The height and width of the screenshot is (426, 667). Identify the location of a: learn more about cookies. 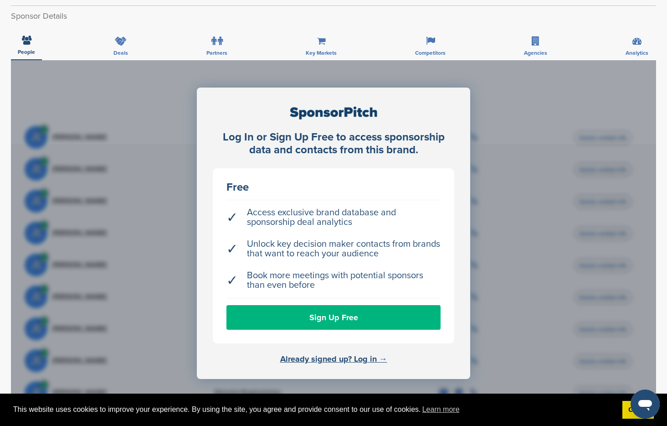
(441, 409).